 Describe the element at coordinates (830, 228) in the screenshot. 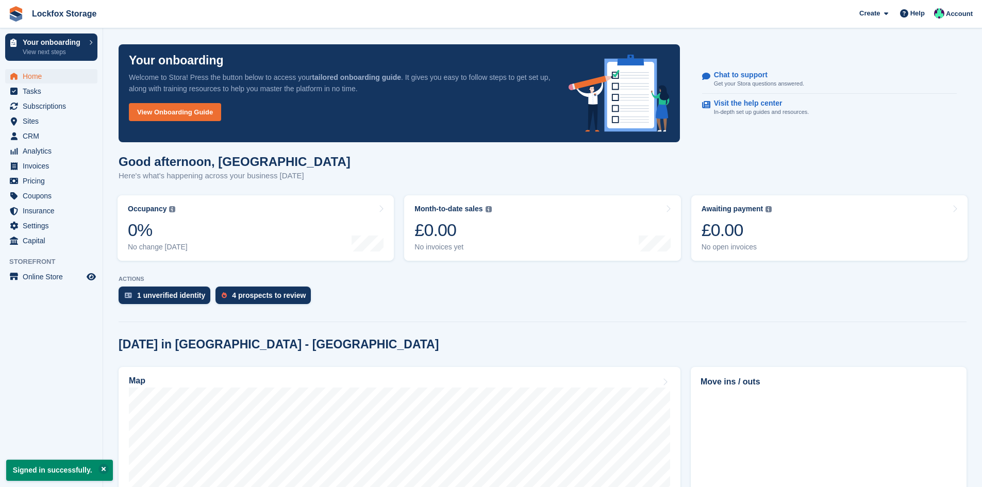

I see `a: Awaiting payment £0.00 No open invoices` at that location.